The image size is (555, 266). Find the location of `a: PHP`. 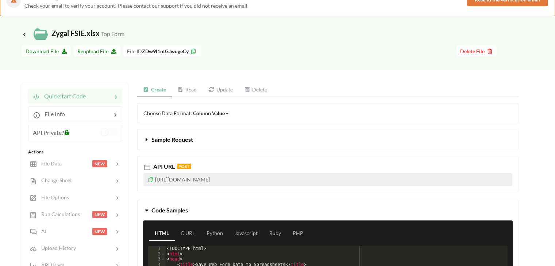

a: PHP is located at coordinates (298, 234).